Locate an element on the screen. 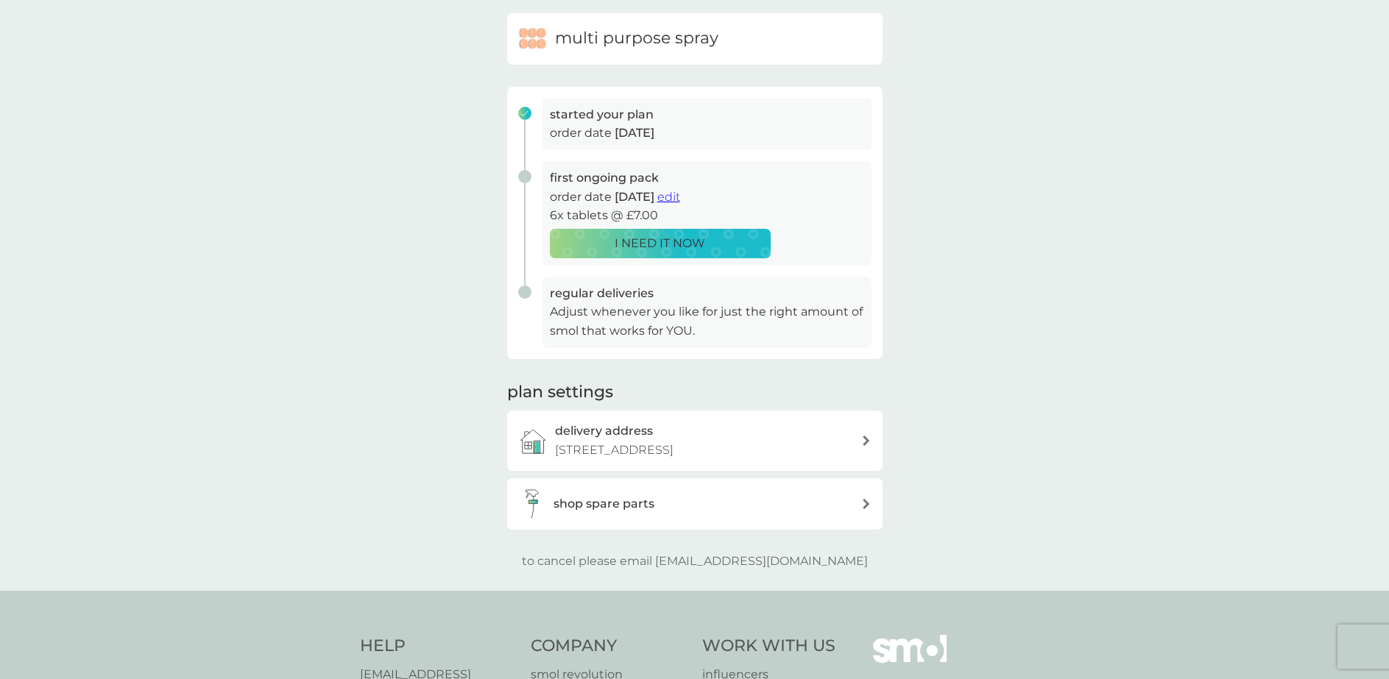  h2: plan settings is located at coordinates (560, 392).